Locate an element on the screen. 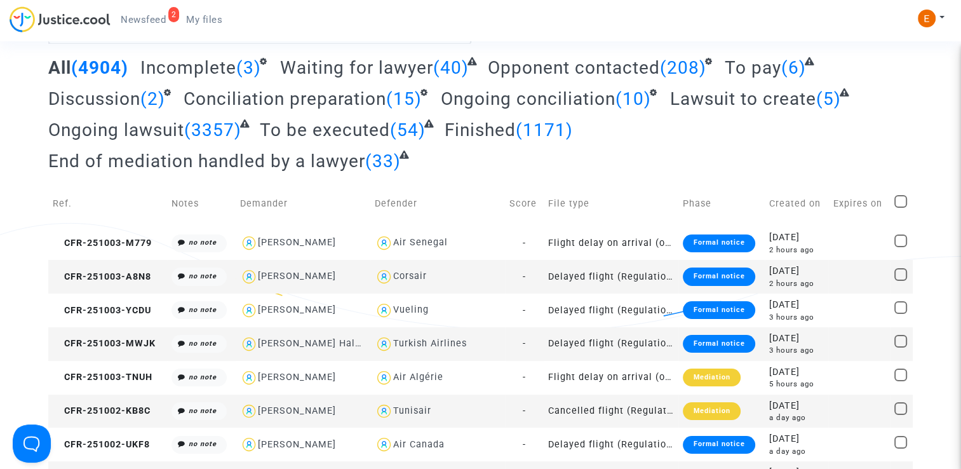  span: To be executed is located at coordinates (325, 130).